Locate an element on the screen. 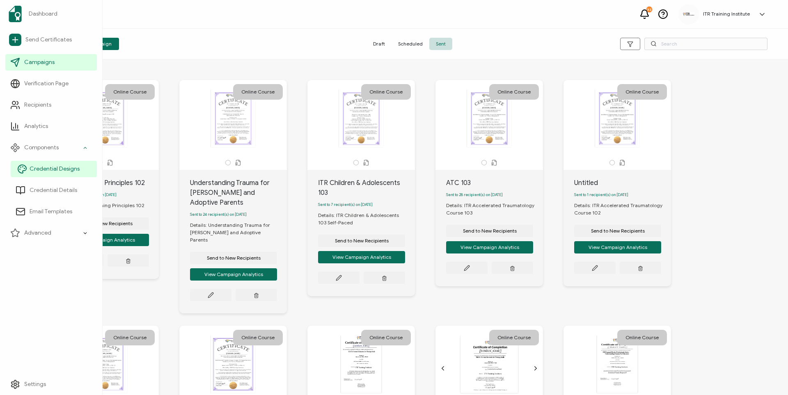 This screenshot has height=395, width=788. h5: ITR Training Institute is located at coordinates (726, 14).